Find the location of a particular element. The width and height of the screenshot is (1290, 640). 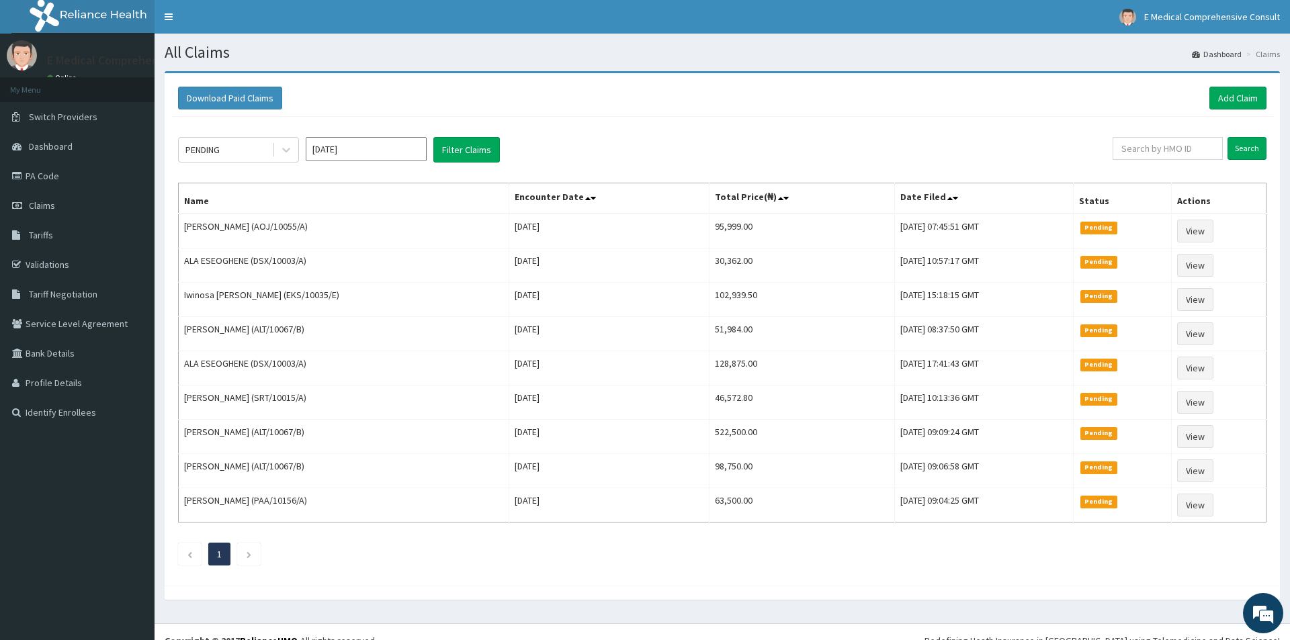

td: 63,500.00 is located at coordinates (802, 505).